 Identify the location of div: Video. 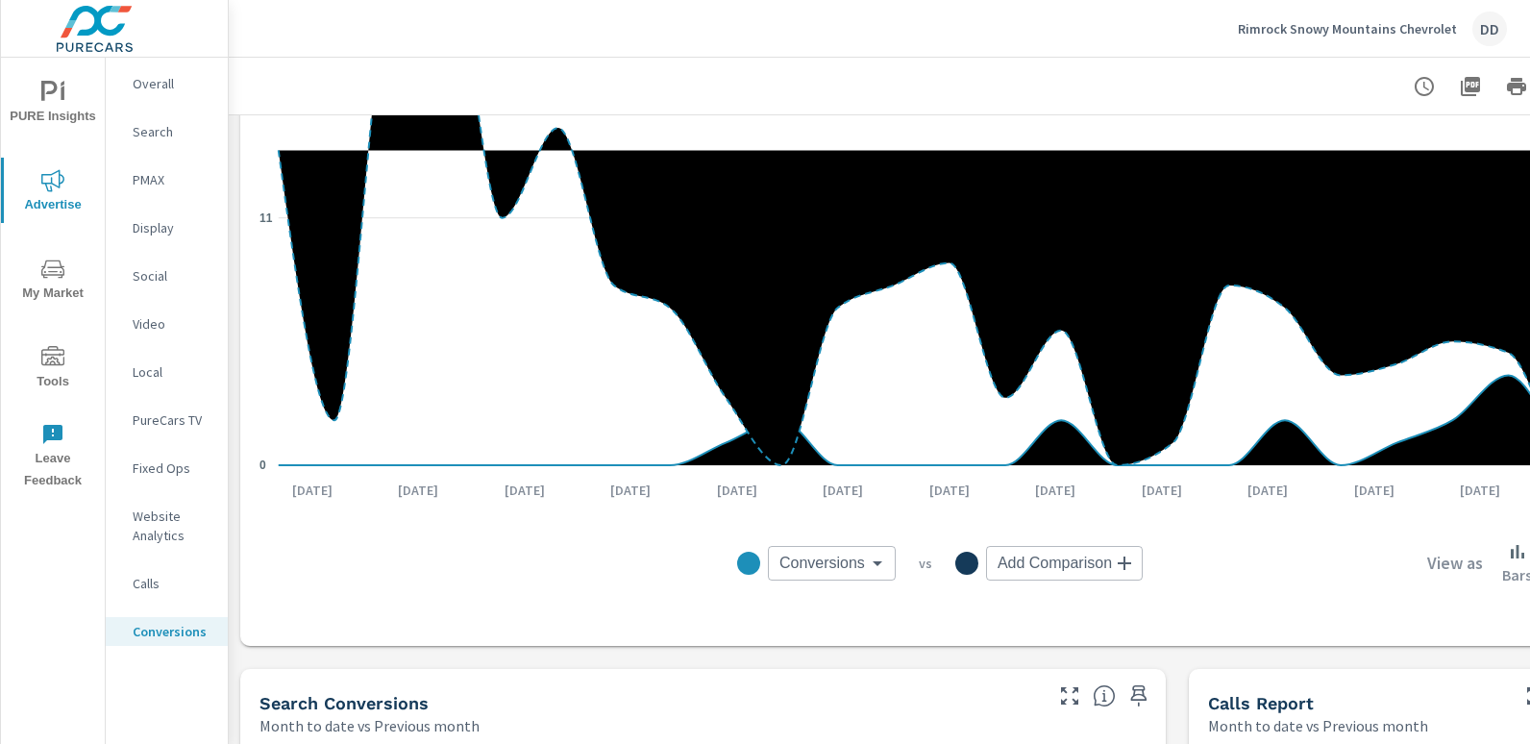
(166, 324).